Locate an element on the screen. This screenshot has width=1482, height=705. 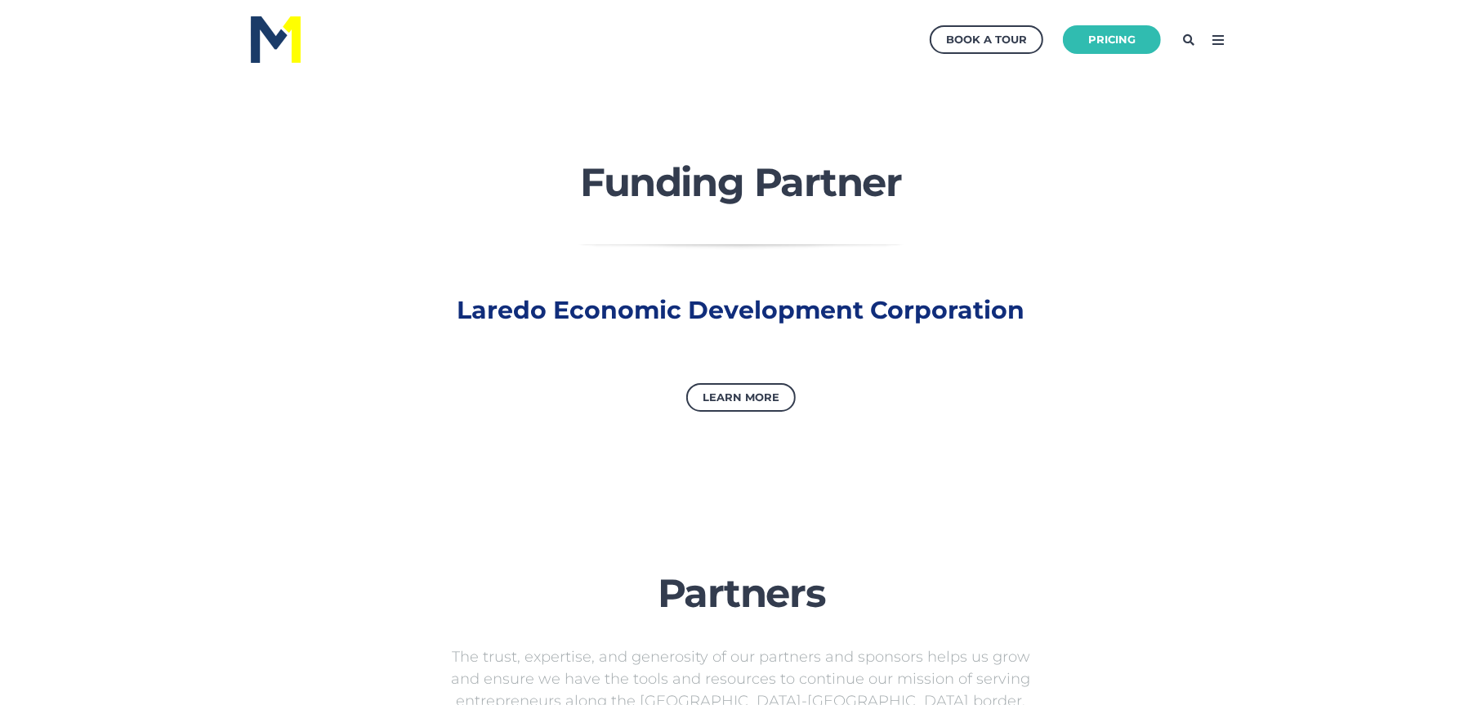
h1: Partners is located at coordinates (741, 593).